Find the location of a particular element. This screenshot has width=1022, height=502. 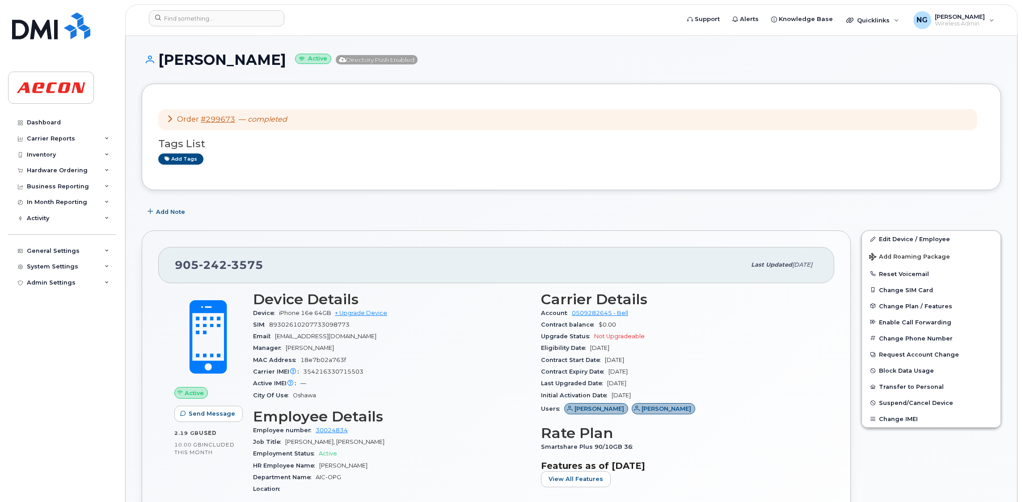

a: 30024834 is located at coordinates (332, 430).